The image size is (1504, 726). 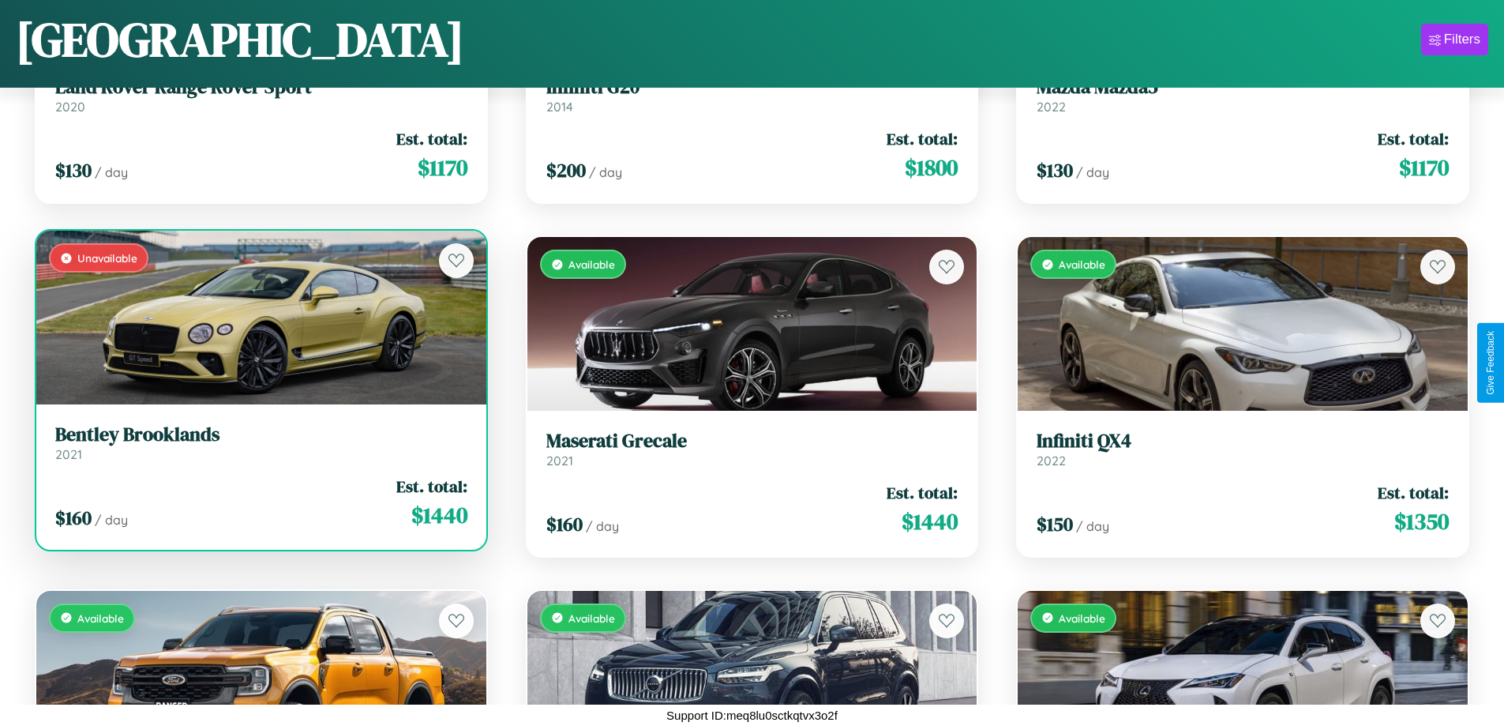 What do you see at coordinates (261, 434) in the screenshot?
I see `h3: Bentley Brooklands` at bounding box center [261, 434].